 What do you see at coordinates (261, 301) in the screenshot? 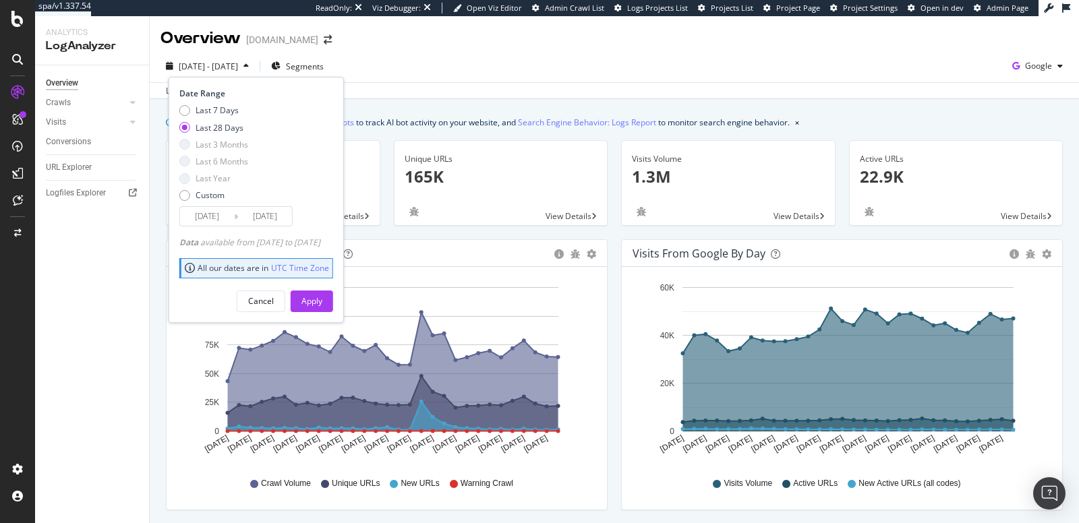
I see `div: Cancel` at bounding box center [261, 301].